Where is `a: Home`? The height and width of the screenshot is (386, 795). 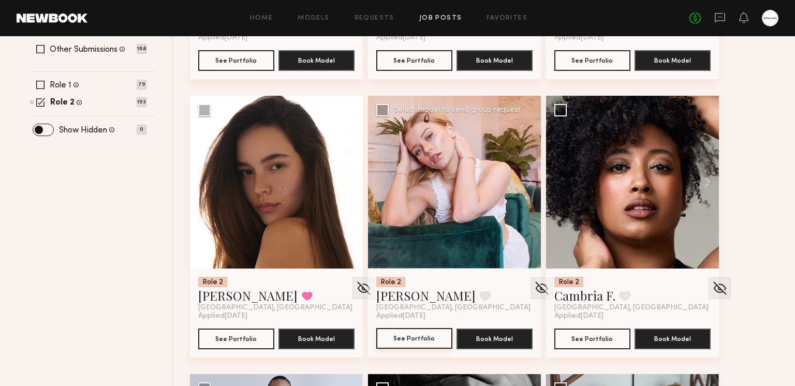
a: Home is located at coordinates (261, 18).